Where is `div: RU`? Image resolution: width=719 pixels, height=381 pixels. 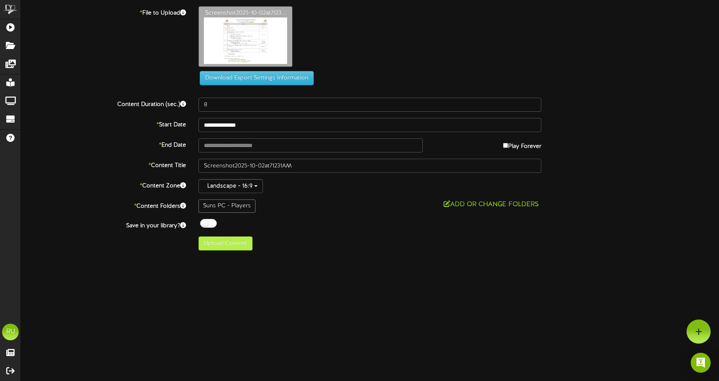 div: RU is located at coordinates (10, 332).